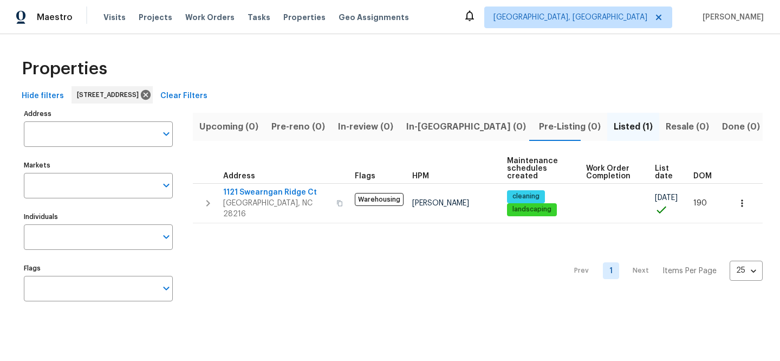 The width and height of the screenshot is (780, 361). I want to click on span: Maintenance schedules created, so click(538, 169).